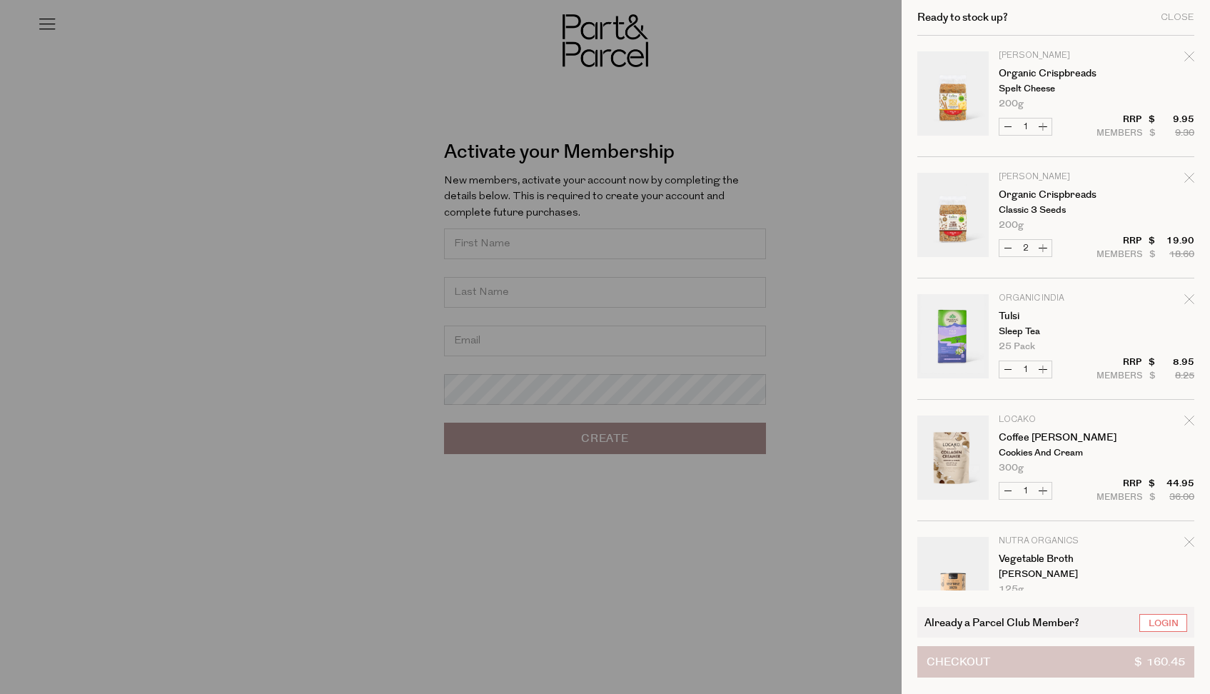  Describe the element at coordinates (1163, 622) in the screenshot. I see `a: Login` at that location.